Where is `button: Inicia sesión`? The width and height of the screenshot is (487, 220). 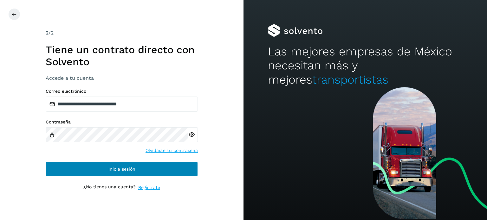
button: Inicia sesión is located at coordinates (122, 169).